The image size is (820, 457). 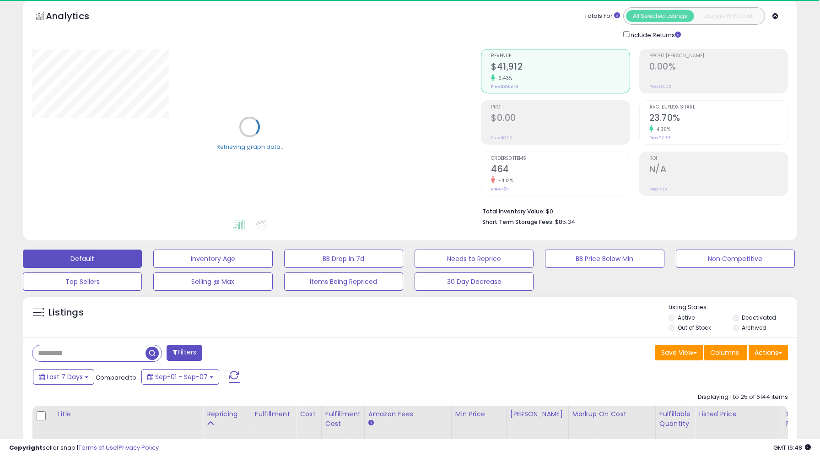 I want to click on a: Terms of Use, so click(x=97, y=447).